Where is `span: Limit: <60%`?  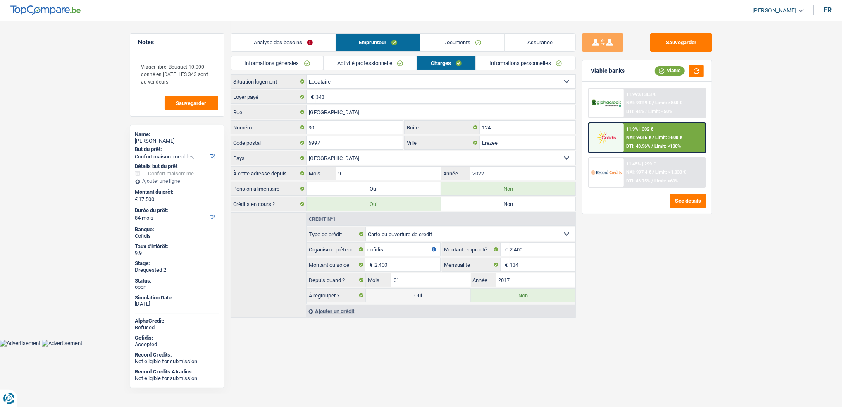
span: Limit: <60% is located at coordinates (666, 181).